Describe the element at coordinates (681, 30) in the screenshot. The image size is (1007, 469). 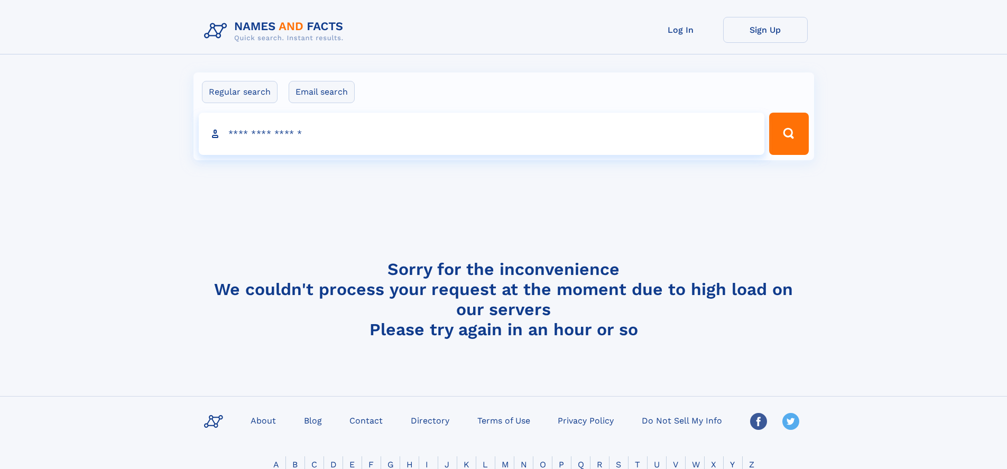
I see `a: Log In` at that location.